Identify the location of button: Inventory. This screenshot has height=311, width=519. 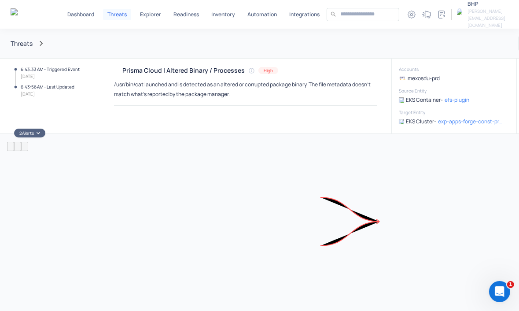
(223, 15).